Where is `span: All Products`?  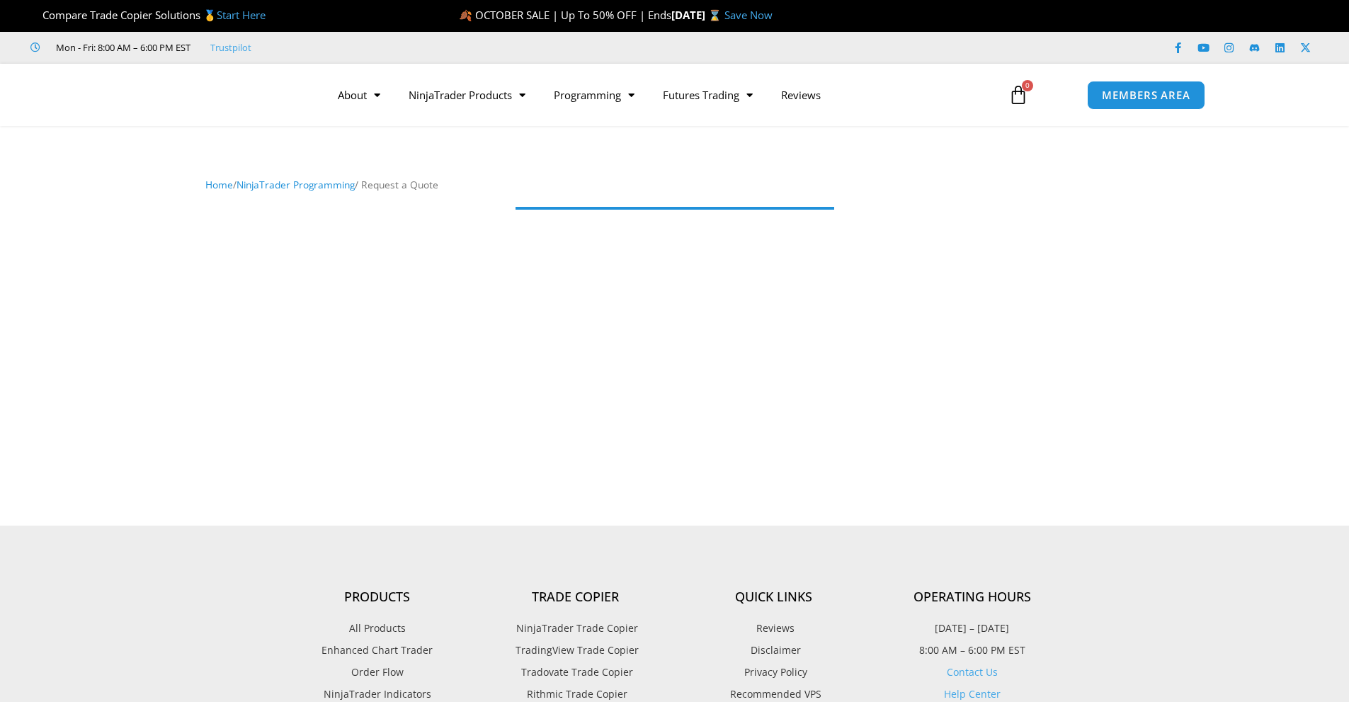 span: All Products is located at coordinates (378, 628).